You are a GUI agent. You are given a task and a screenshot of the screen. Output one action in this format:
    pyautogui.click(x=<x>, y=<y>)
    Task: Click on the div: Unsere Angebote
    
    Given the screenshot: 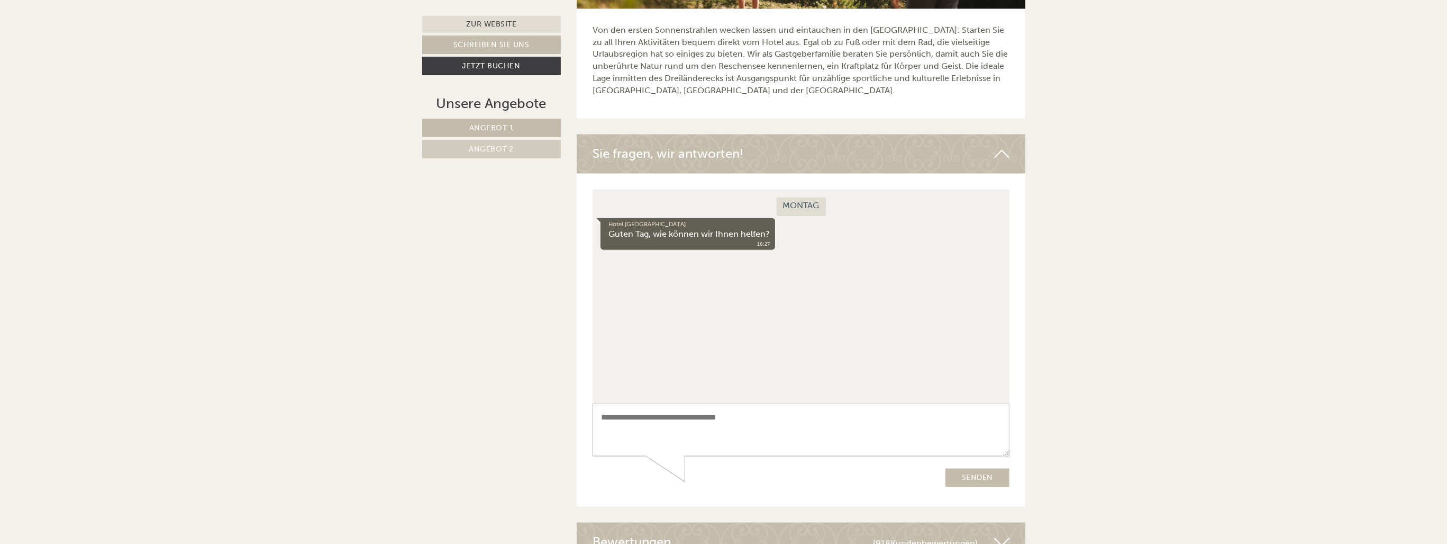 What is the action you would take?
    pyautogui.click(x=492, y=103)
    